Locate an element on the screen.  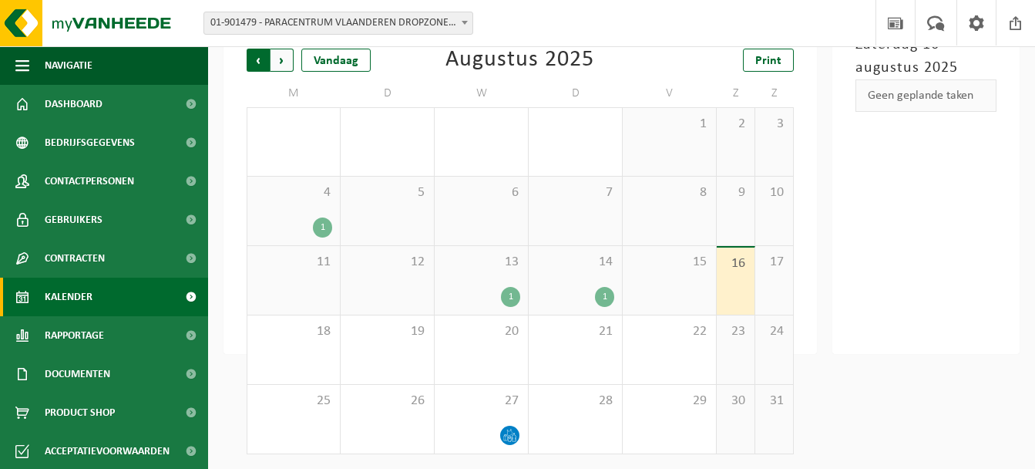
span: Dashboard is located at coordinates (73, 104).